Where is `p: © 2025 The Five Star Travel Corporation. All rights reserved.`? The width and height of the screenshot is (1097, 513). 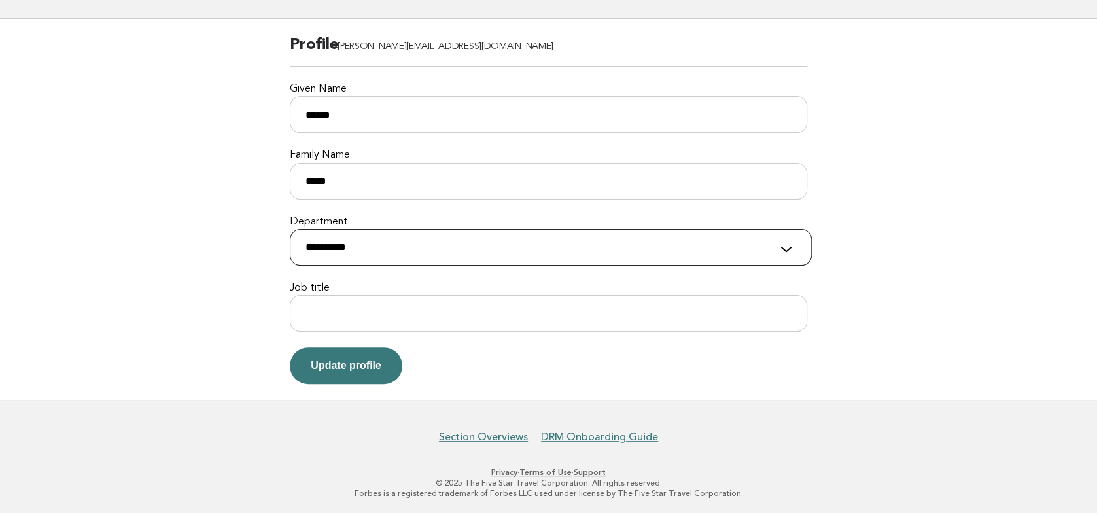
p: © 2025 The Five Star Travel Corporation. All rights reserved. is located at coordinates (549, 483).